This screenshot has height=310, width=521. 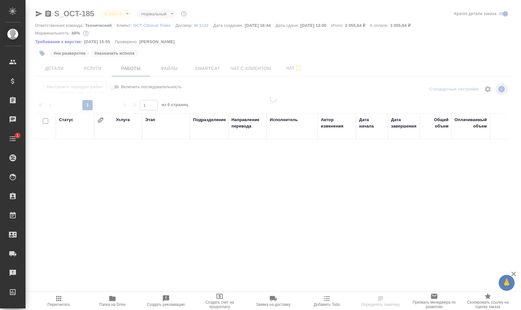 What do you see at coordinates (150, 120) in the screenshot?
I see `div: Этап` at bounding box center [150, 120].